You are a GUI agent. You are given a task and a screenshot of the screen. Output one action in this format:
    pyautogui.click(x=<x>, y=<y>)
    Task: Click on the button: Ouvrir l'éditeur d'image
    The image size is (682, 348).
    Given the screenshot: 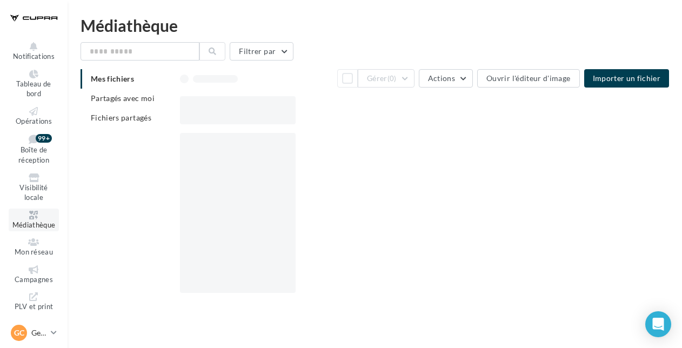 What is the action you would take?
    pyautogui.click(x=528, y=78)
    